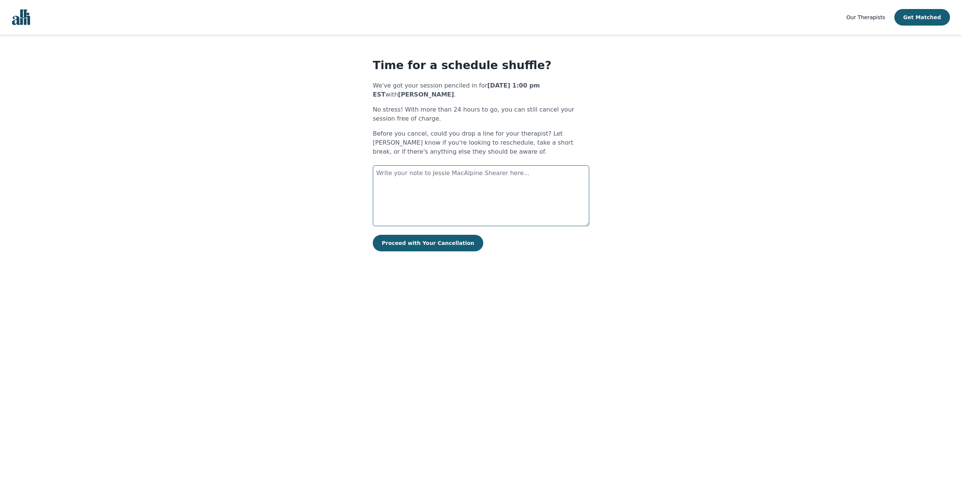 This screenshot has height=491, width=962. I want to click on button: Proceed with Your Cancellation, so click(428, 243).